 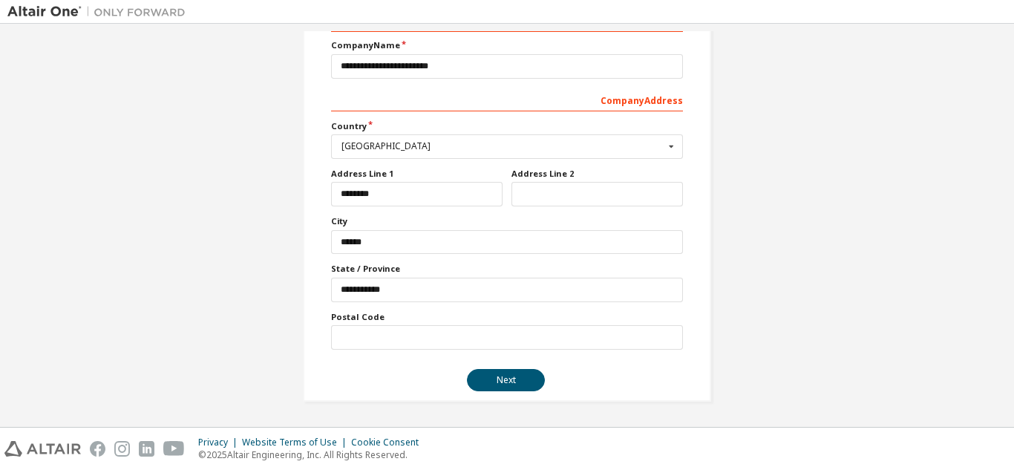 What do you see at coordinates (296, 442) in the screenshot?
I see `div: Website Terms of Use` at bounding box center [296, 442].